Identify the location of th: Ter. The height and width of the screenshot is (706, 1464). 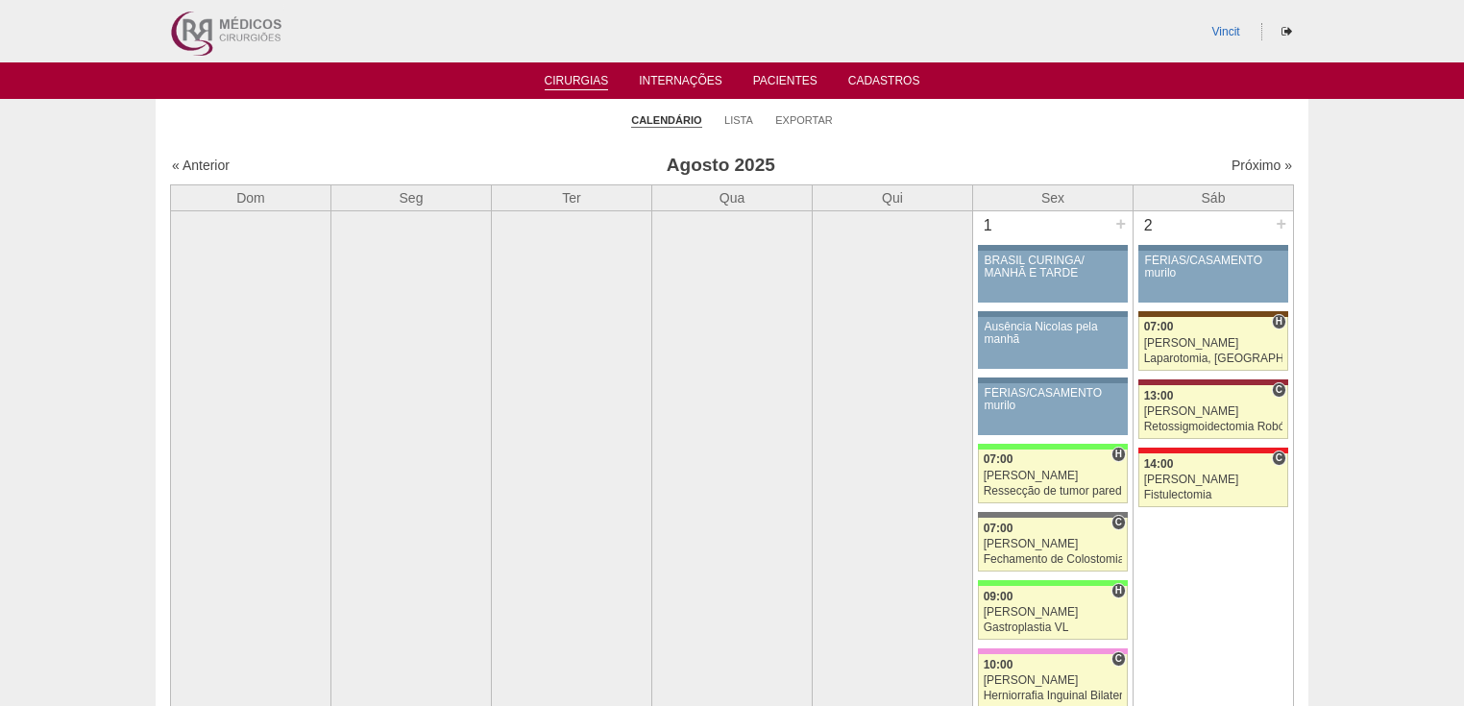
(571, 197).